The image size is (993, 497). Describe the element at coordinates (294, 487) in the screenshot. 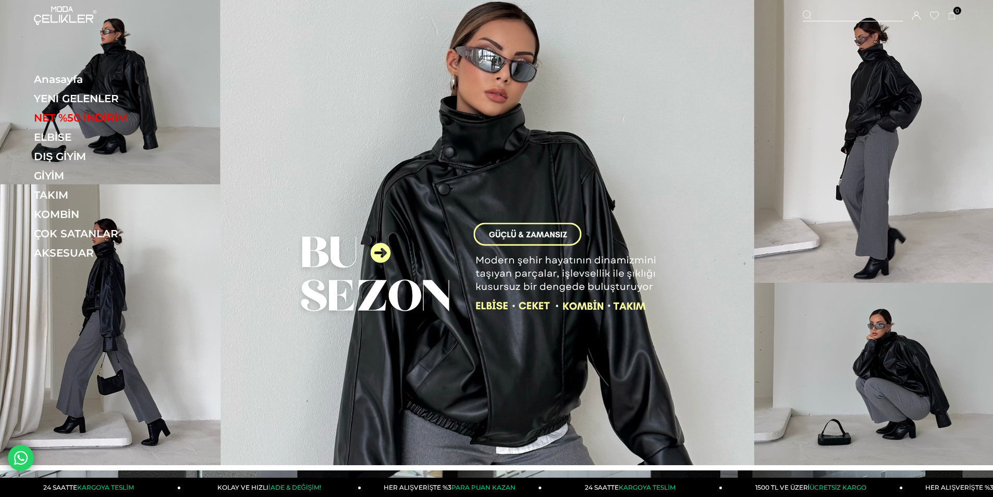

I see `span: İADE & DEĞİŞİM!` at that location.